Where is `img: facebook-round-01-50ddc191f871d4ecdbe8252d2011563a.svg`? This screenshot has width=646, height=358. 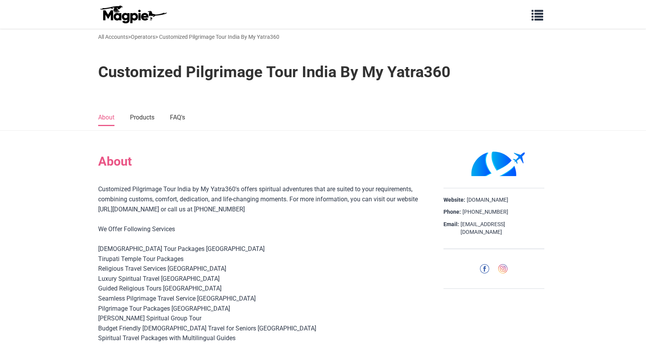 img: facebook-round-01-50ddc191f871d4ecdbe8252d2011563a.svg is located at coordinates (485, 269).